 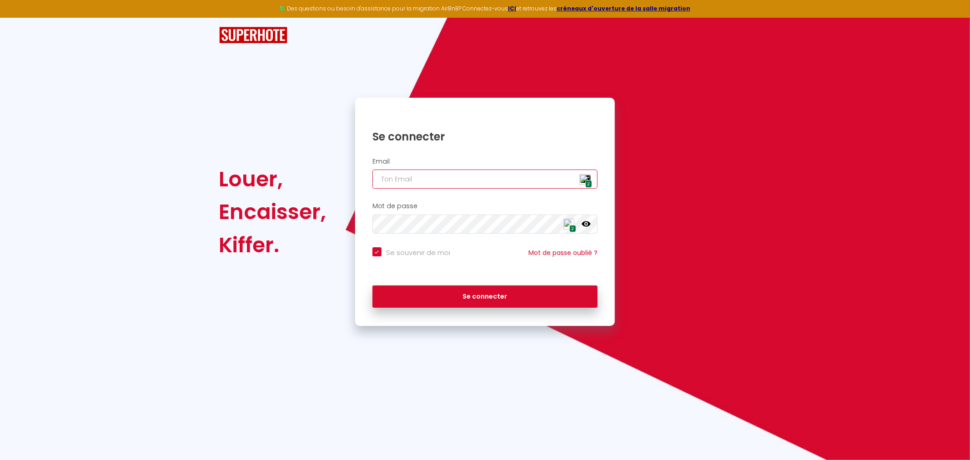 What do you see at coordinates (21, 17) in the screenshot?
I see `button: Ouvrir le widget de chat LiveChat` at bounding box center [21, 17].